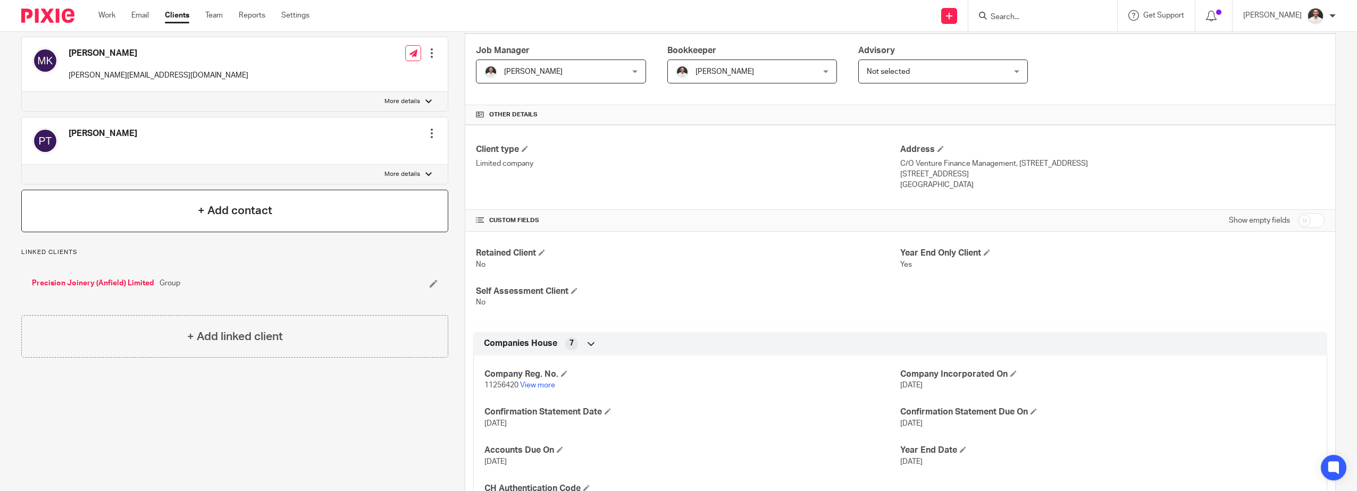 The image size is (1357, 491). What do you see at coordinates (692, 412) in the screenshot?
I see `h4: Confirmation Statement Date` at bounding box center [692, 412].